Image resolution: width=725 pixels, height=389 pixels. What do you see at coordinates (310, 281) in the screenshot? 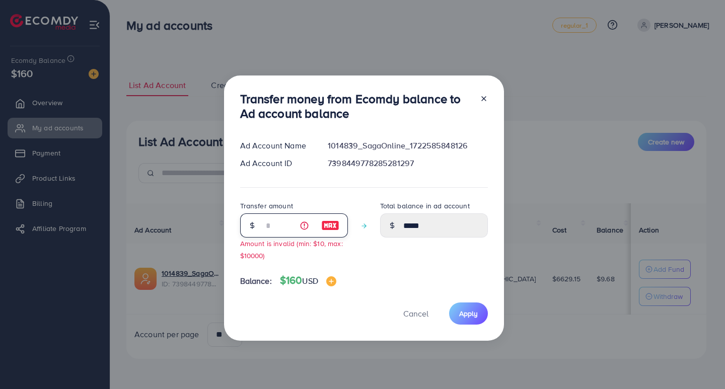
I see `span: USD` at bounding box center [310, 281].